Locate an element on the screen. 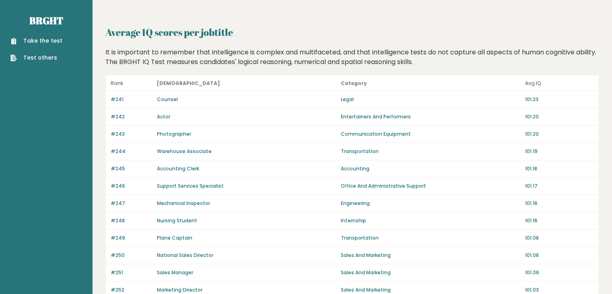 This screenshot has width=612, height=294. p: 101.17 is located at coordinates (559, 186).